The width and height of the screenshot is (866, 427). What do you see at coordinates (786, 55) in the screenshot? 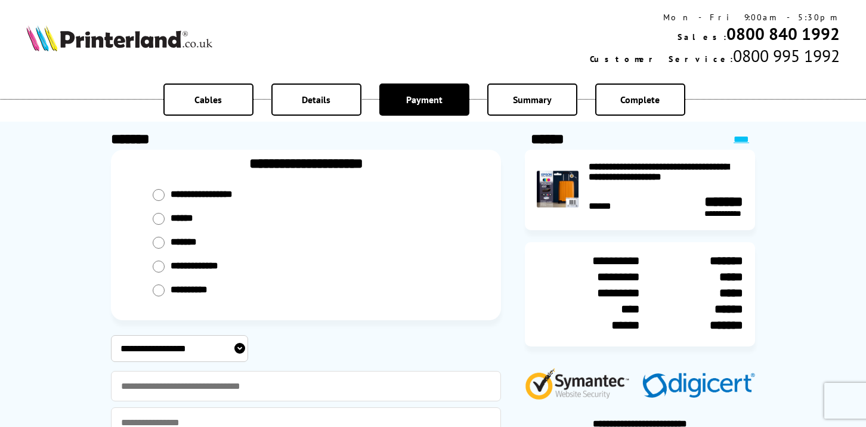
I see `span: 0800 995 1992` at bounding box center [786, 55].